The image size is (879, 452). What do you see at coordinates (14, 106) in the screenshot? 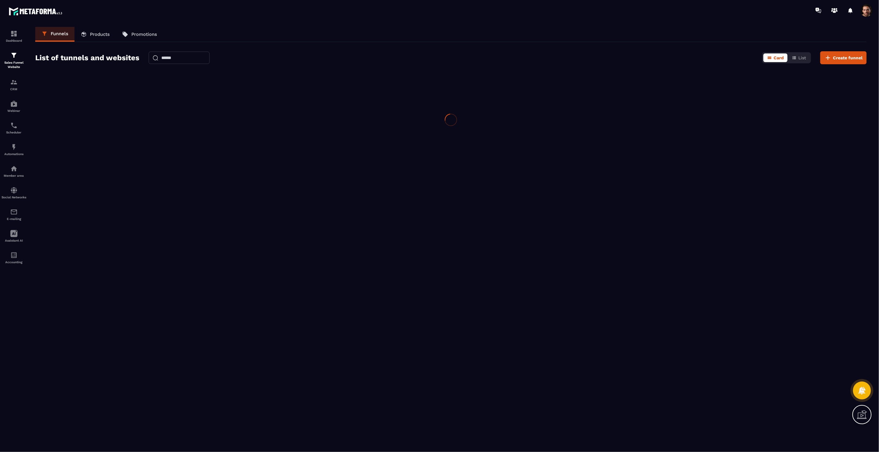
I see `a: automationsautomationsWebinar` at bounding box center [14, 106].